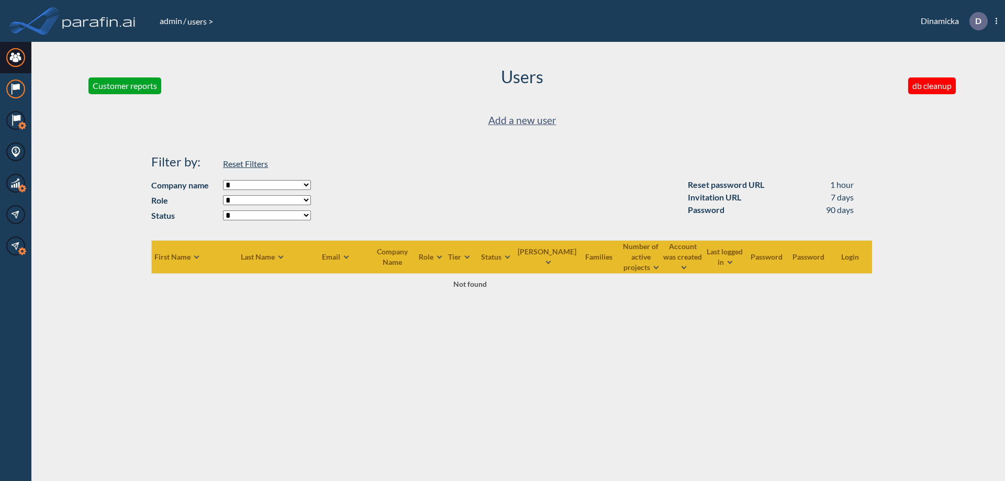 The image size is (1005, 481). Describe the element at coordinates (726, 185) in the screenshot. I see `div: Reset password URL` at that location.